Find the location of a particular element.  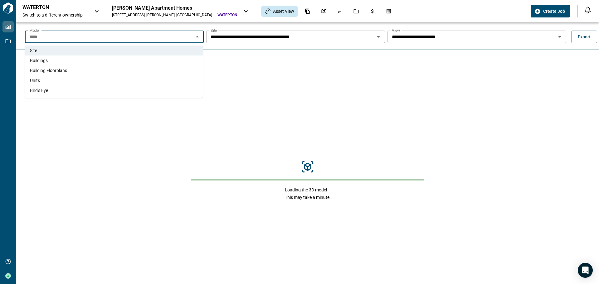

button: Close is located at coordinates (197, 37).